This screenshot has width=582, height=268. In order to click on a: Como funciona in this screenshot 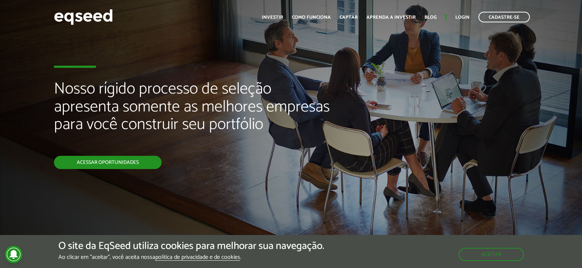, I will do `click(311, 17)`.